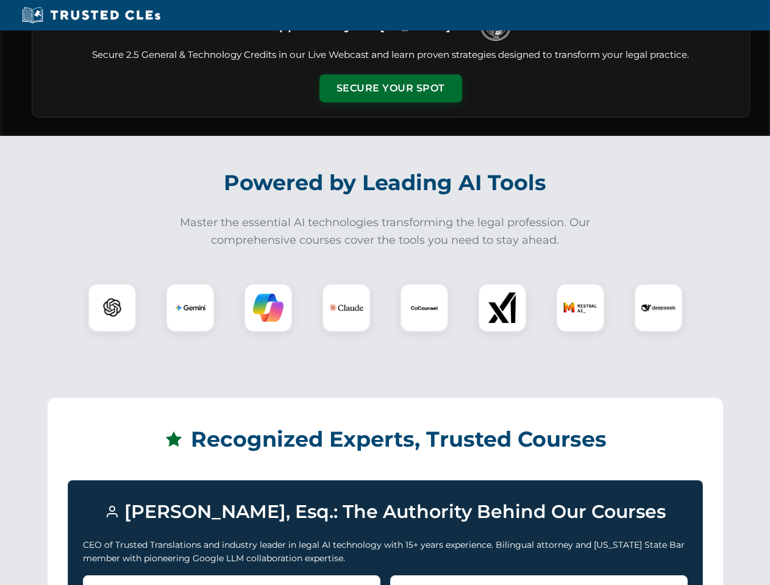 Image resolution: width=770 pixels, height=585 pixels. What do you see at coordinates (112, 308) in the screenshot?
I see `img: ChatGPT Logo` at bounding box center [112, 308].